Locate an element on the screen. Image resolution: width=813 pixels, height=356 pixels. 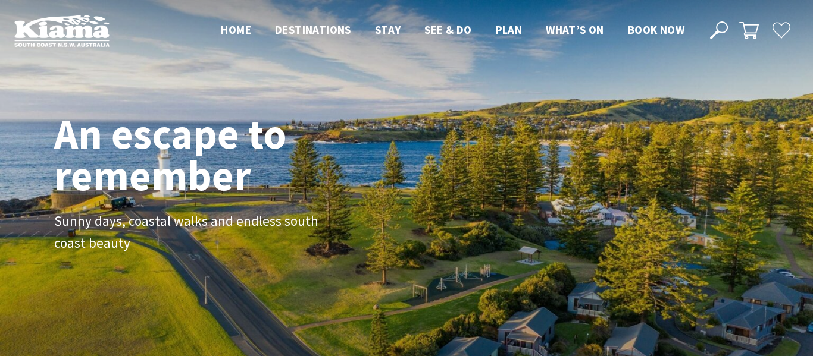
span: Destinations is located at coordinates (313, 30).